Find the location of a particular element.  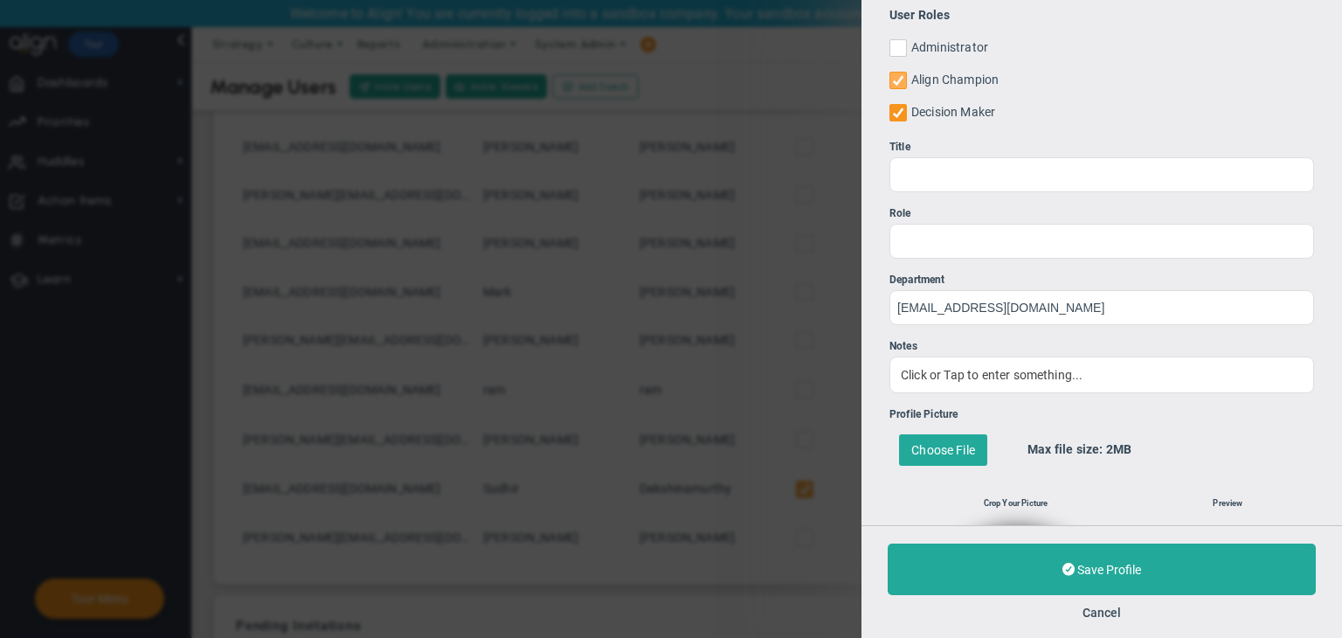

button: Save Profile is located at coordinates (1102, 569).